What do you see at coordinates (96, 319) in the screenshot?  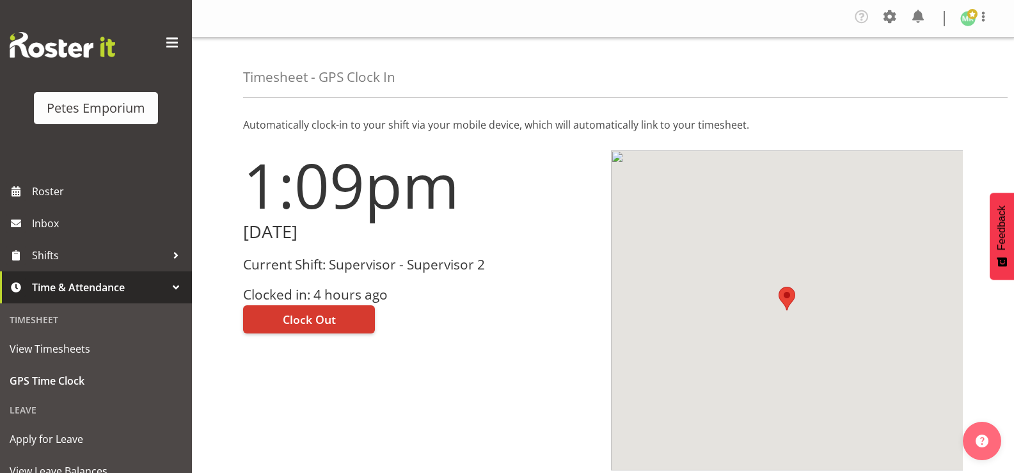 I see `div: Timesheet` at bounding box center [96, 319].